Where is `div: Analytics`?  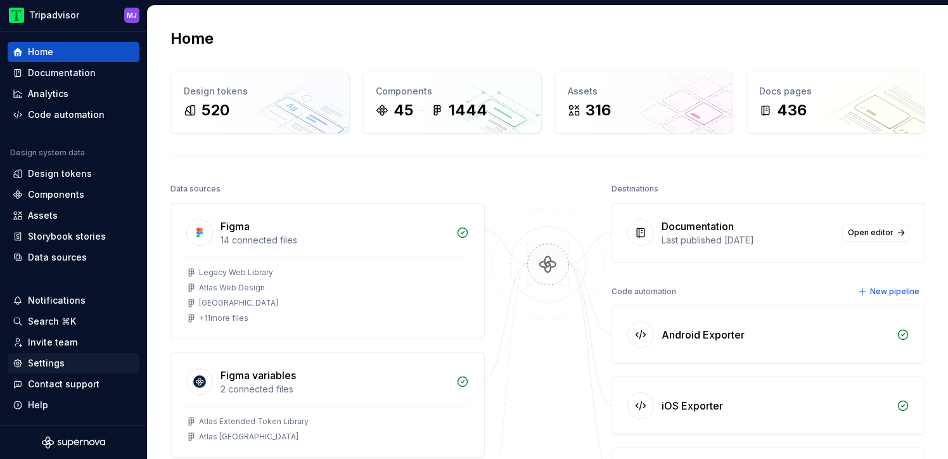
div: Analytics is located at coordinates (48, 94).